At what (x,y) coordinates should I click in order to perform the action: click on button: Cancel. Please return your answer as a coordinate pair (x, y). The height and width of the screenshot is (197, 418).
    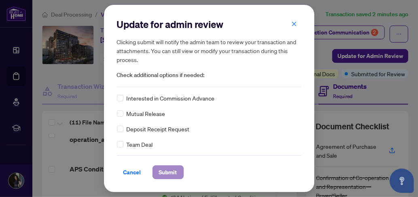
    Looking at the image, I should click on (132, 172).